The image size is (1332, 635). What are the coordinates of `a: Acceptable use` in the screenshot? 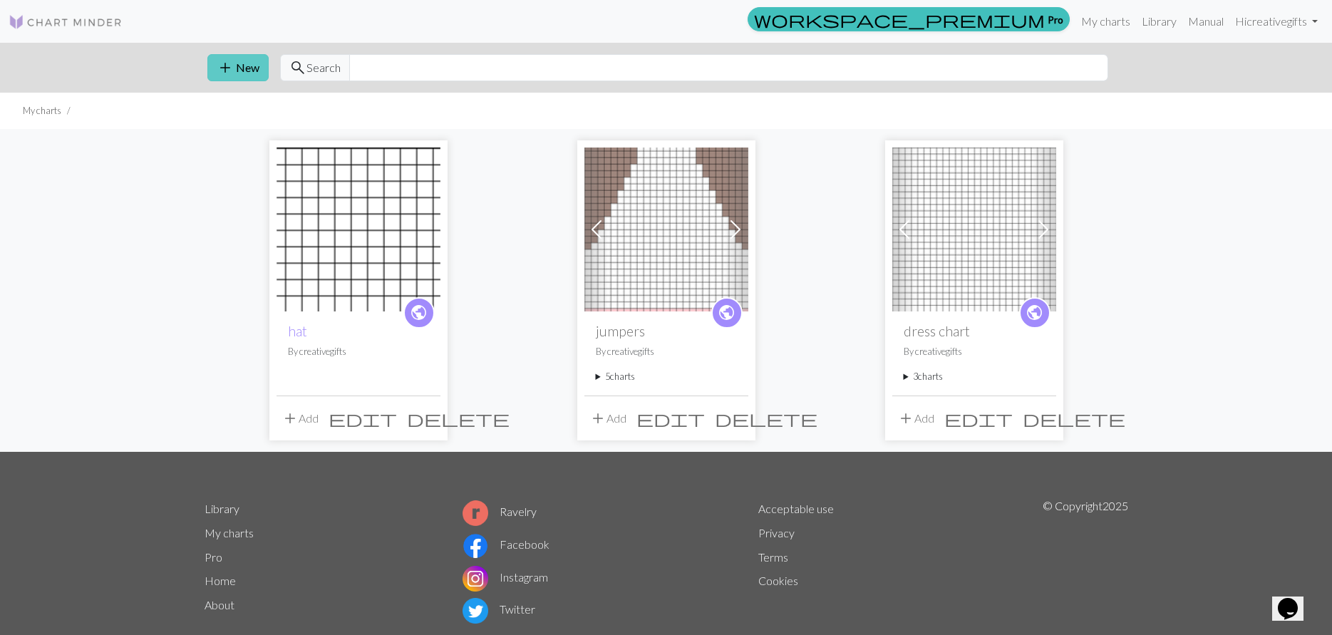 It's located at (796, 508).